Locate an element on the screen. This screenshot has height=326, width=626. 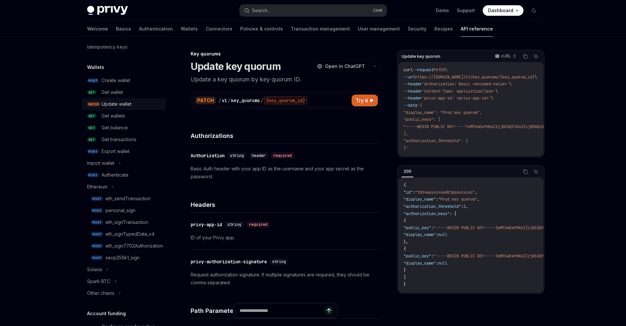
span: 1 is located at coordinates (465, 207).